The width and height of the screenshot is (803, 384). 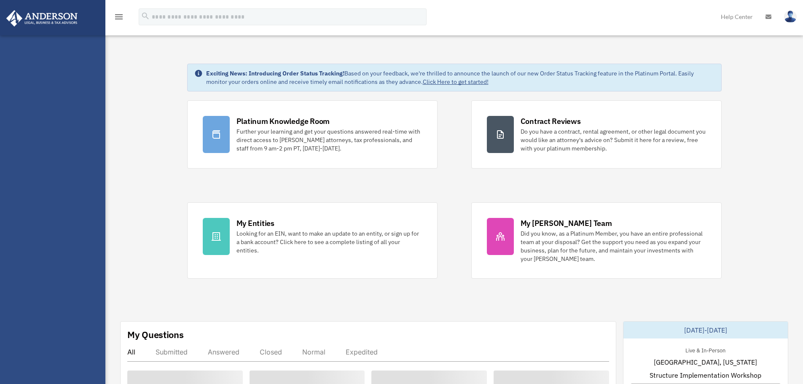 I want to click on img: Anderson Advisors Platinum Portal, so click(x=42, y=18).